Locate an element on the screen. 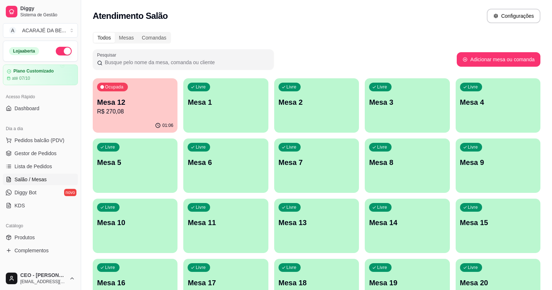 This screenshot has width=552, height=290. p: Mesa 13 is located at coordinates (317, 222).